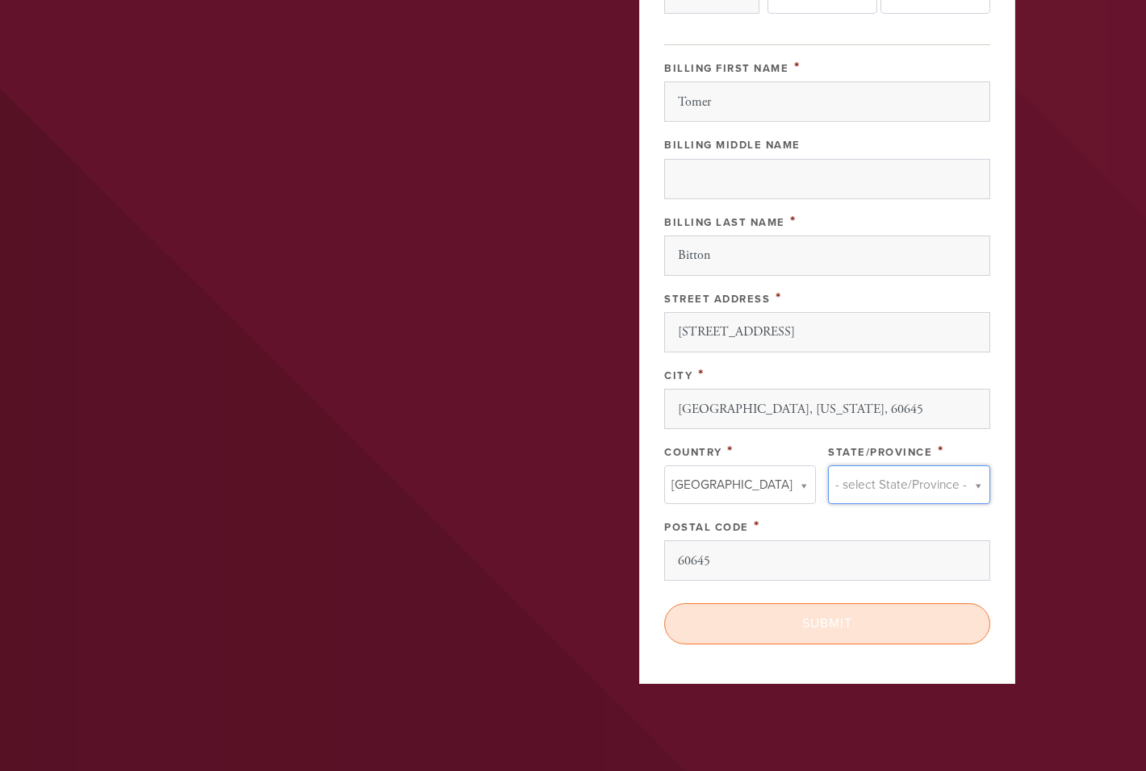 The image size is (1146, 771). Describe the element at coordinates (706, 528) in the screenshot. I see `label: Postal Code` at that location.